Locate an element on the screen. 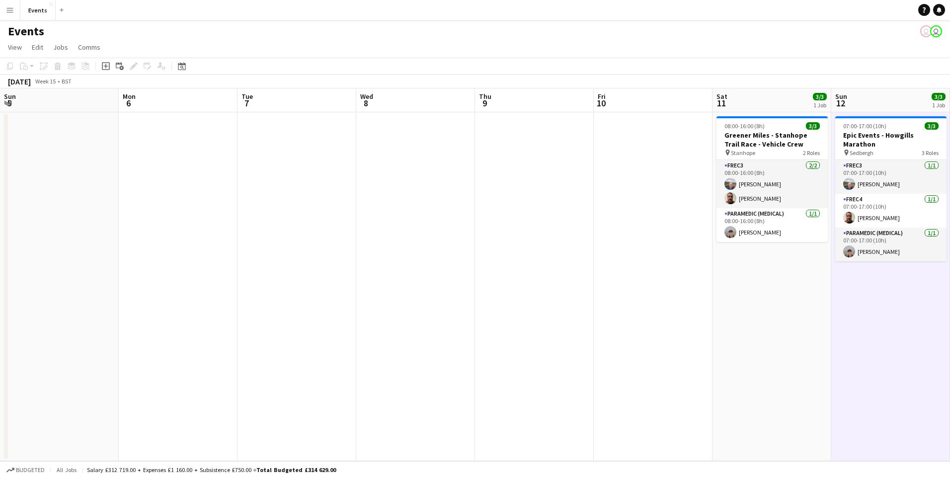  span: 9 is located at coordinates (484, 103).